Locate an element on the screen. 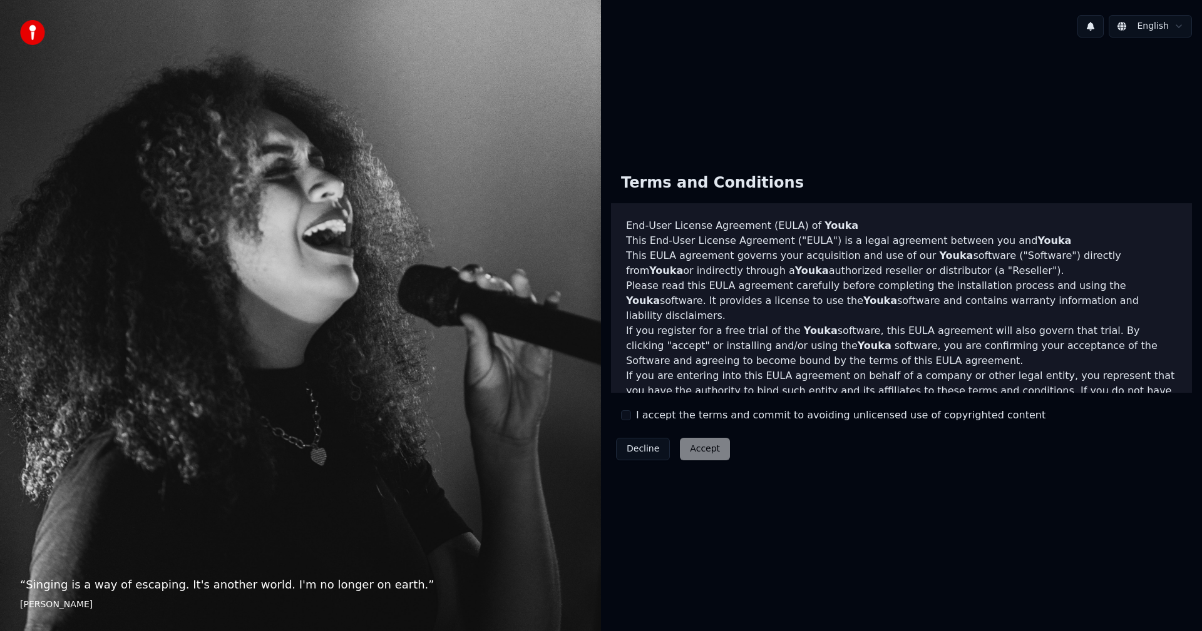 The height and width of the screenshot is (631, 1202). p: If you are entering into this EULA agreement on behalf of a company or other legal entity, you re... is located at coordinates (901, 399).